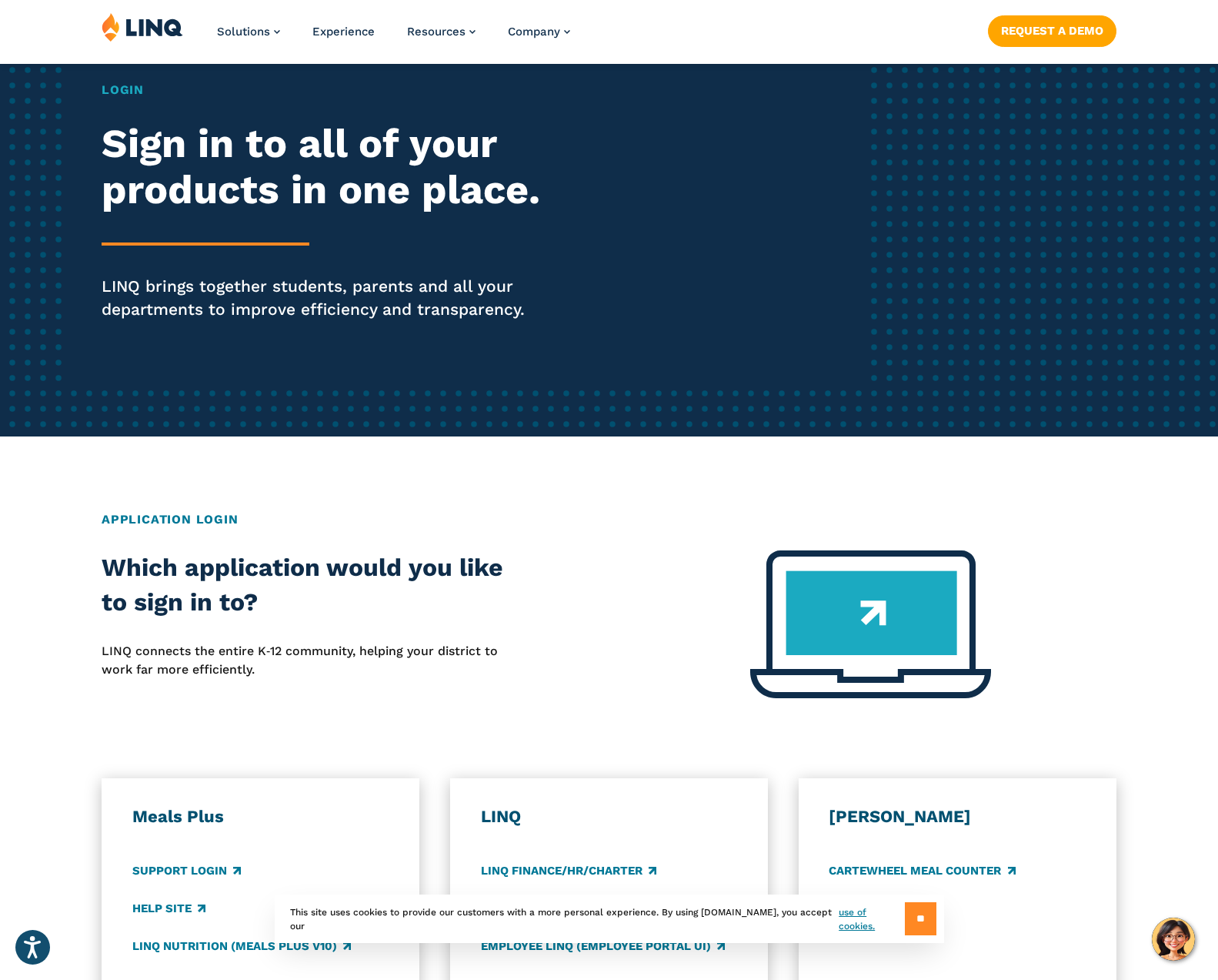 This screenshot has width=1218, height=980. Describe the element at coordinates (393, 38) in the screenshot. I see `nav: Primary Navigation` at that location.